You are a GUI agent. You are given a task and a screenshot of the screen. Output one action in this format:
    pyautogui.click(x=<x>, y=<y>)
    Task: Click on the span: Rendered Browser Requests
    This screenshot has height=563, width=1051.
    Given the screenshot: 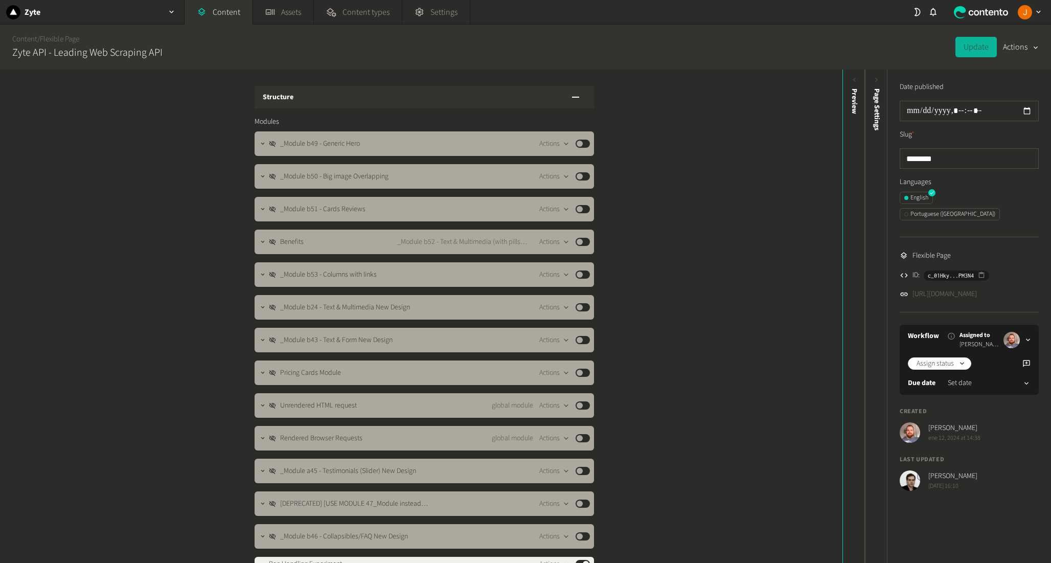 What is the action you would take?
    pyautogui.click(x=321, y=438)
    